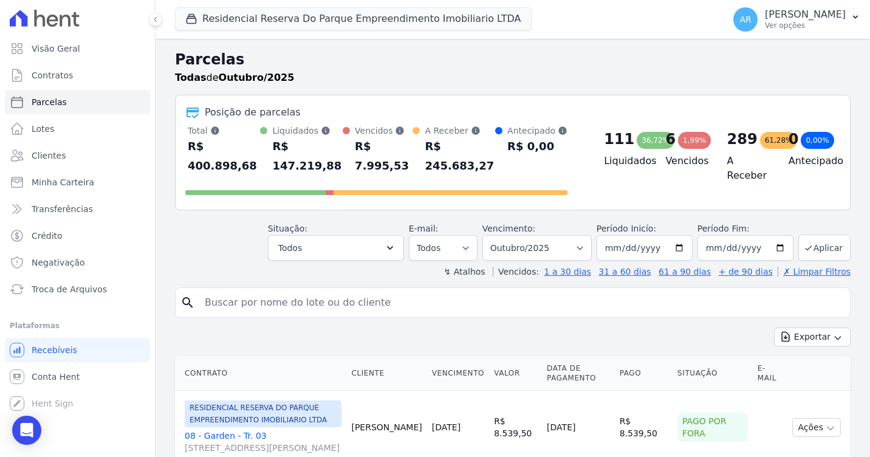 This screenshot has height=457, width=870. I want to click on a: ✗ Limpar Filtros, so click(814, 271).